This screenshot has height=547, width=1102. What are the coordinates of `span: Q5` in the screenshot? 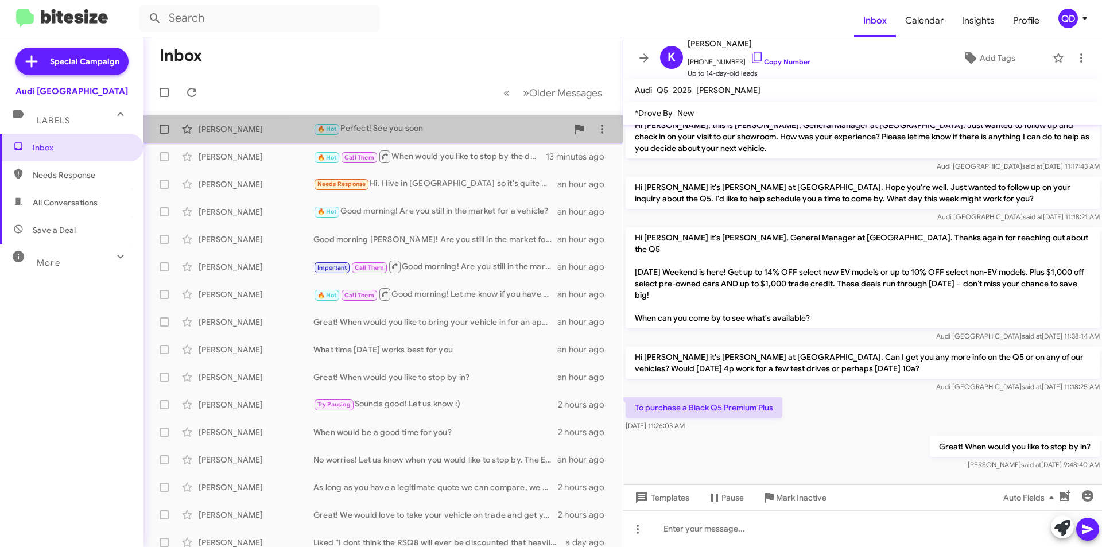 It's located at (662, 90).